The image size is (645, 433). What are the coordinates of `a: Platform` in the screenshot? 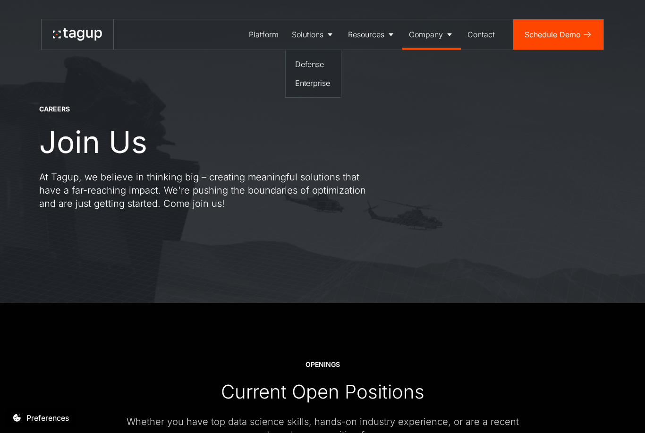 It's located at (264, 34).